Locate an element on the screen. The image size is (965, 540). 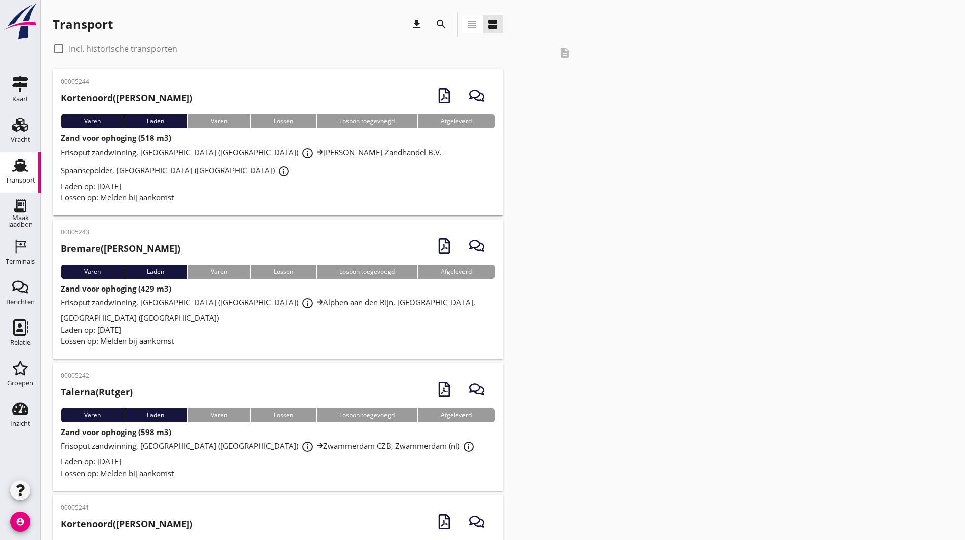
i: account_circle is located at coordinates (20, 521).